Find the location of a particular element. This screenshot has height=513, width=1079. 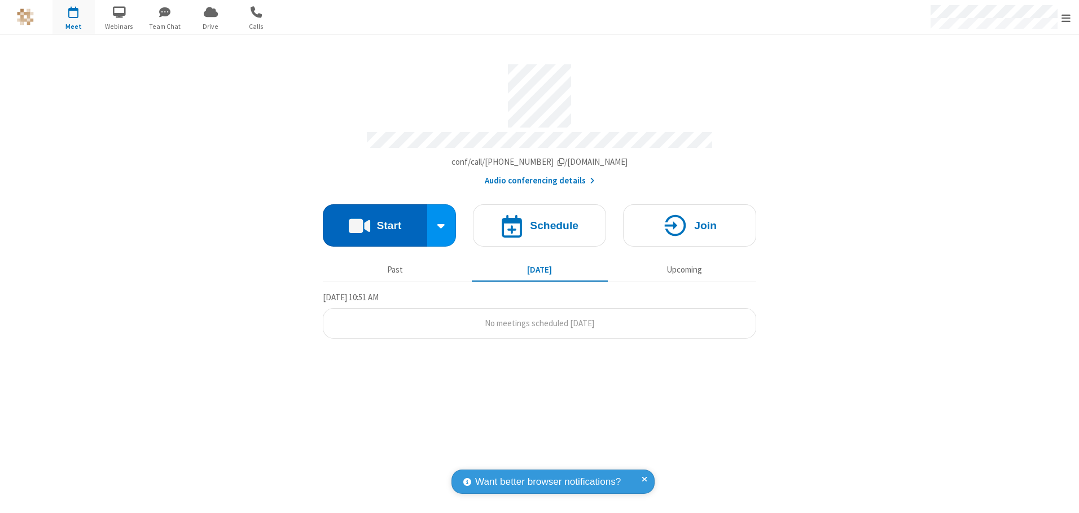

img: QA Selenium DO NOT DELETE OR CHANGE is located at coordinates (25, 17).